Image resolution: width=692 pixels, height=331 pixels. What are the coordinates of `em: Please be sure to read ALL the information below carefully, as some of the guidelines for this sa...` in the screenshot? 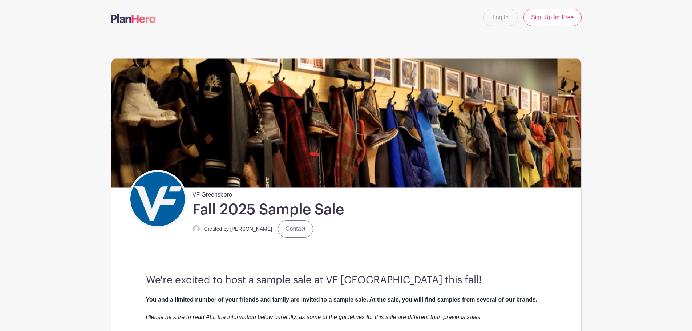 It's located at (314, 317).